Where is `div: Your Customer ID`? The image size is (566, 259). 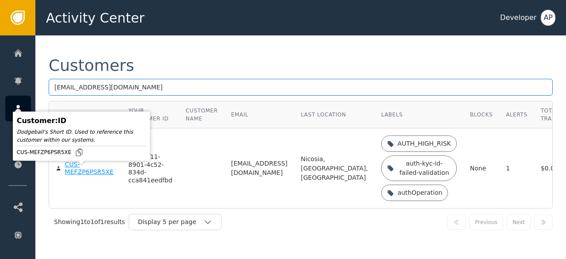
div: Your Customer ID is located at coordinates (150, 115).